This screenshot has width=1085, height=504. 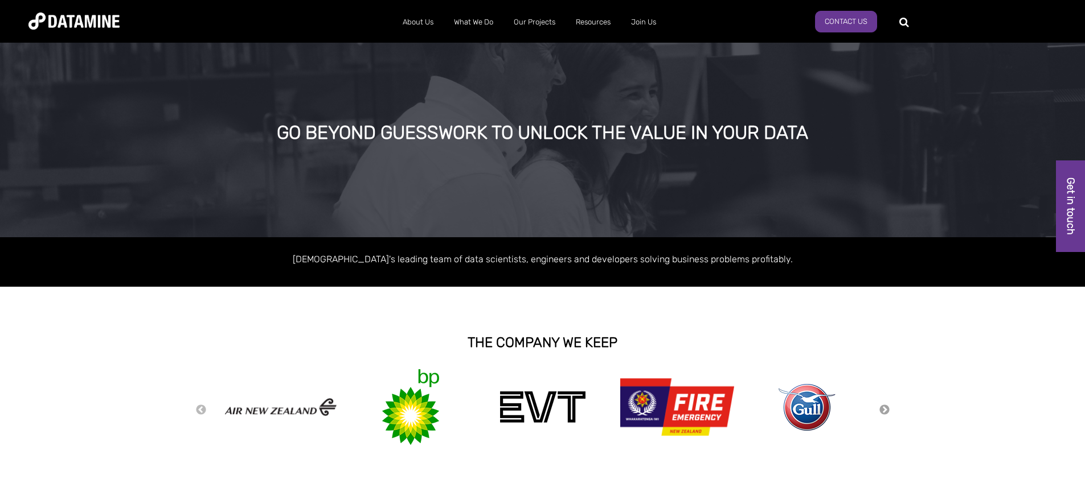 I want to click on button: Previous, so click(x=201, y=411).